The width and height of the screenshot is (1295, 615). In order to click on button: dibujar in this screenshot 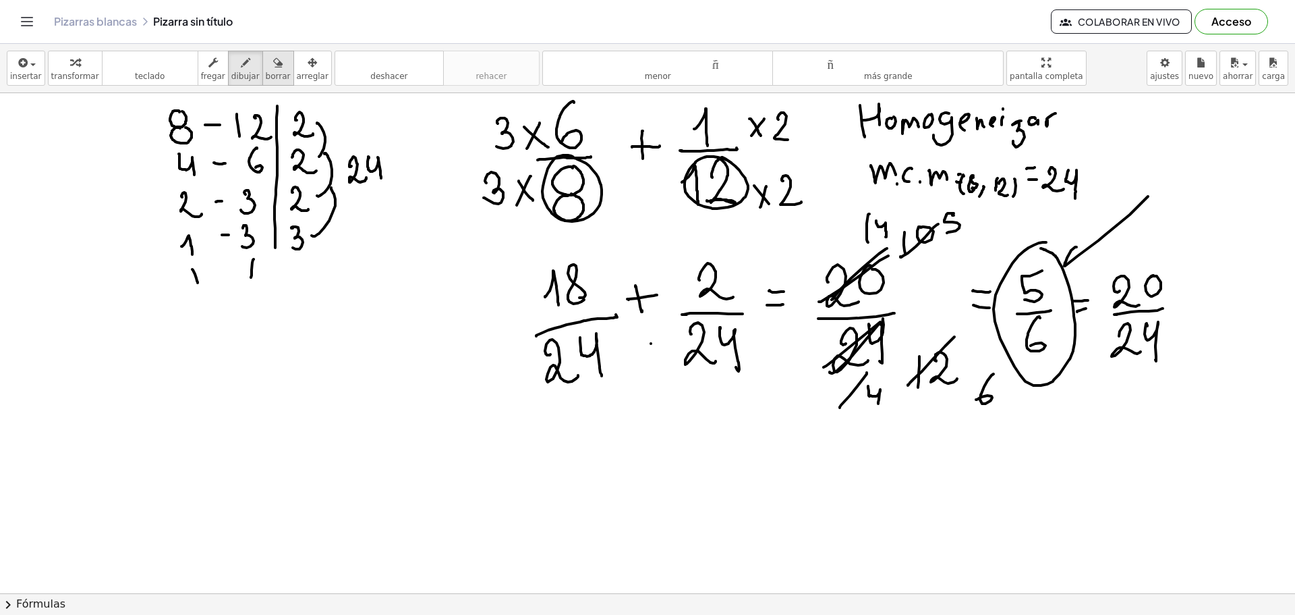, I will do `click(246, 68)`.